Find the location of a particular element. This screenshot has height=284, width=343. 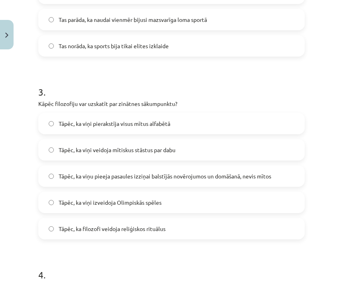

input: Tāpēc, ka filozofi veidoja reliģiskos rituālus is located at coordinates (51, 229).